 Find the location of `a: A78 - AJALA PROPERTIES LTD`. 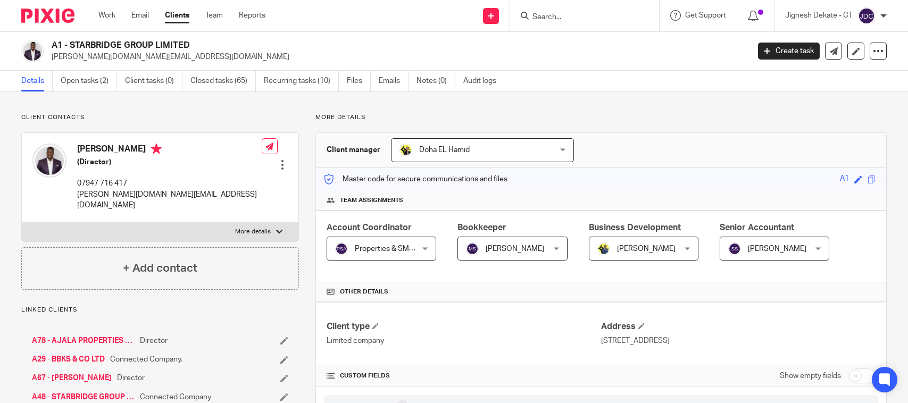

a: A78 - AJALA PROPERTIES LTD is located at coordinates (83, 341).